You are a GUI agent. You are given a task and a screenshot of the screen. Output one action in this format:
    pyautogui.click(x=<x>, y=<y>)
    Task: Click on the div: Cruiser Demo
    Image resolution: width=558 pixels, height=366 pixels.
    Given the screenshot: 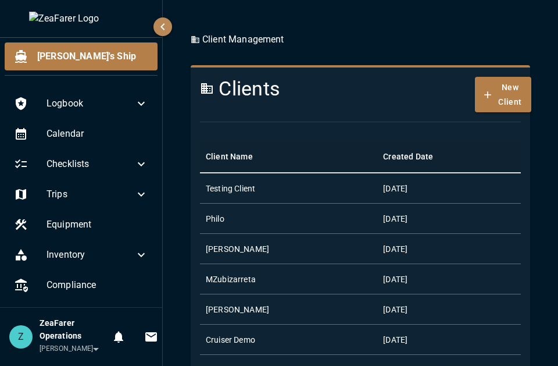 What is the action you would take?
    pyautogui.click(x=230, y=340)
    